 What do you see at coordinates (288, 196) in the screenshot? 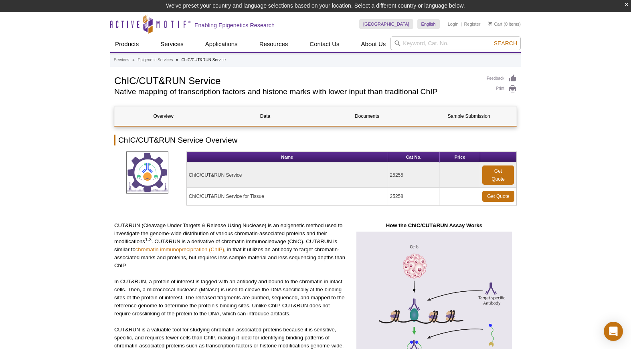
I see `td: ChIC/CUT&RUN Service for Tissue` at bounding box center [288, 196].